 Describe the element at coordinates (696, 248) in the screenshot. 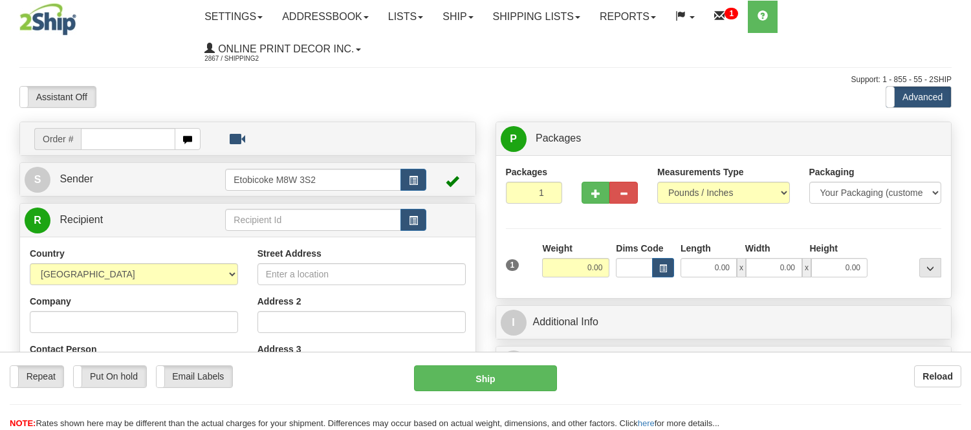

I see `label: Length` at that location.